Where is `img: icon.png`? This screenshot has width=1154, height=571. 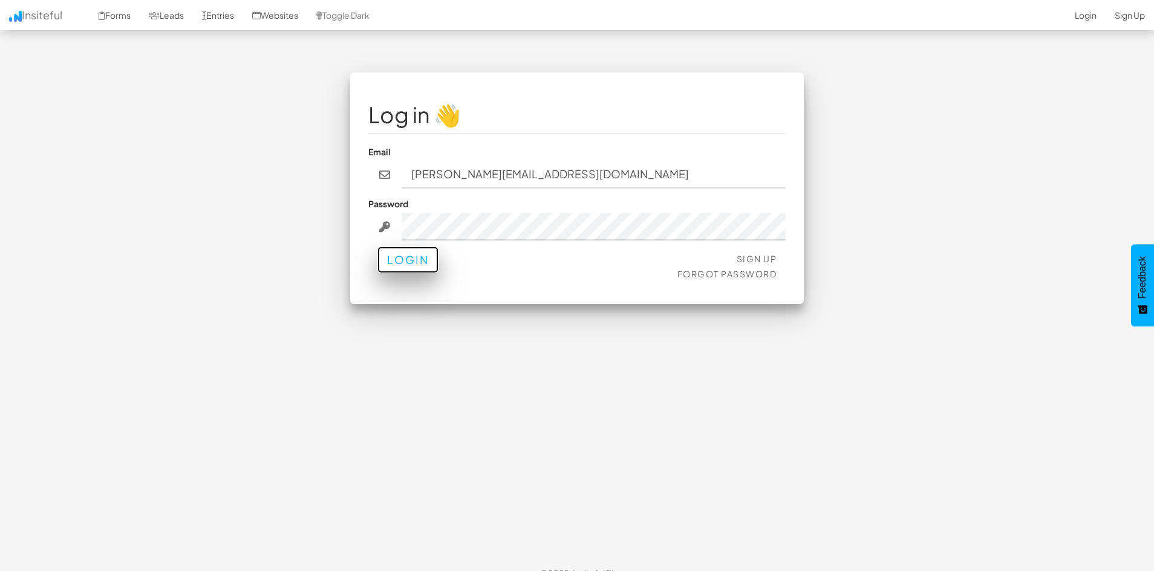 img: icon.png is located at coordinates (15, 16).